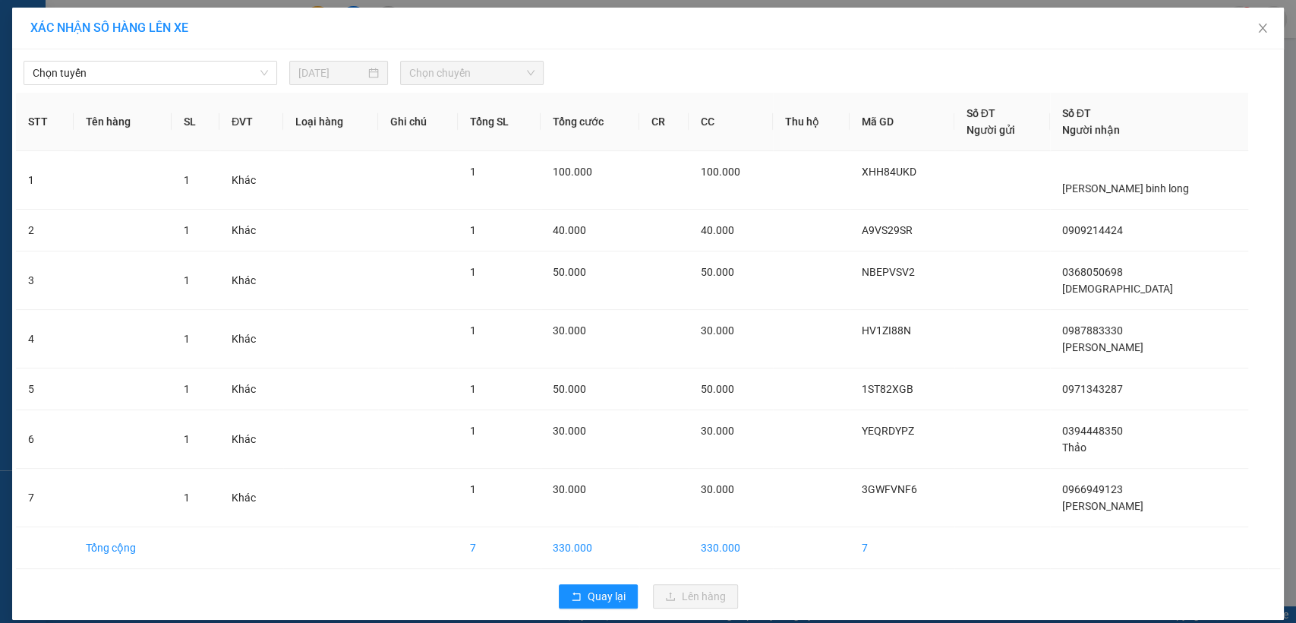 The image size is (1296, 623). What do you see at coordinates (888, 431) in the screenshot?
I see `span: YEQRDYPZ` at bounding box center [888, 431].